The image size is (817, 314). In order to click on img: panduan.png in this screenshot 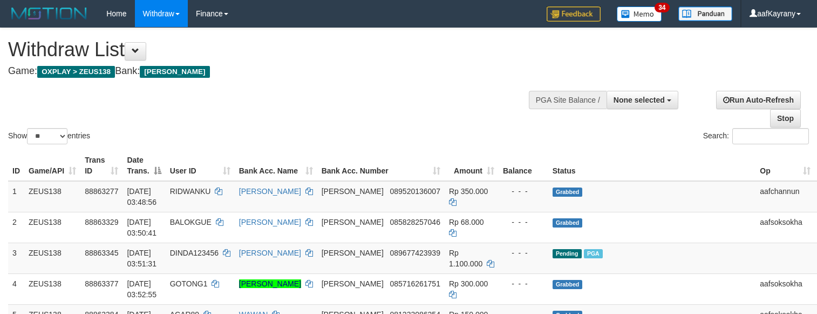, I will do `click(705, 13)`.